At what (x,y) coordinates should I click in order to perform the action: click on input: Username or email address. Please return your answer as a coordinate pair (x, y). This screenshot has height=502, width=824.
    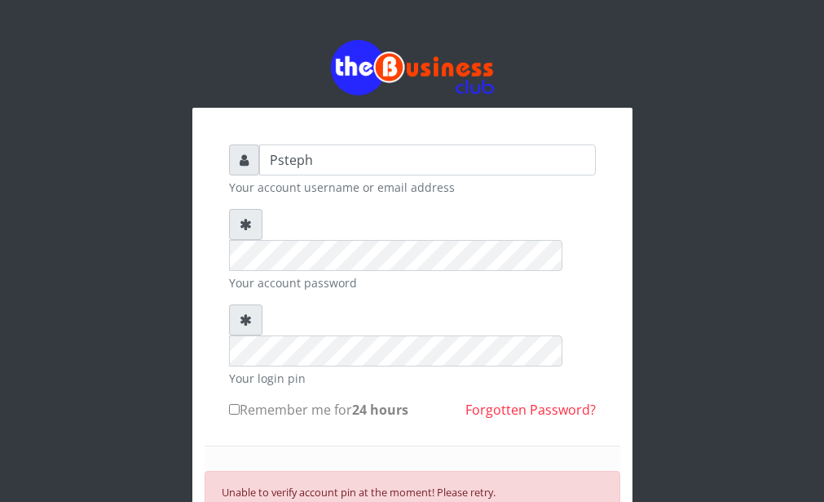
    Looking at the image, I should click on (427, 160).